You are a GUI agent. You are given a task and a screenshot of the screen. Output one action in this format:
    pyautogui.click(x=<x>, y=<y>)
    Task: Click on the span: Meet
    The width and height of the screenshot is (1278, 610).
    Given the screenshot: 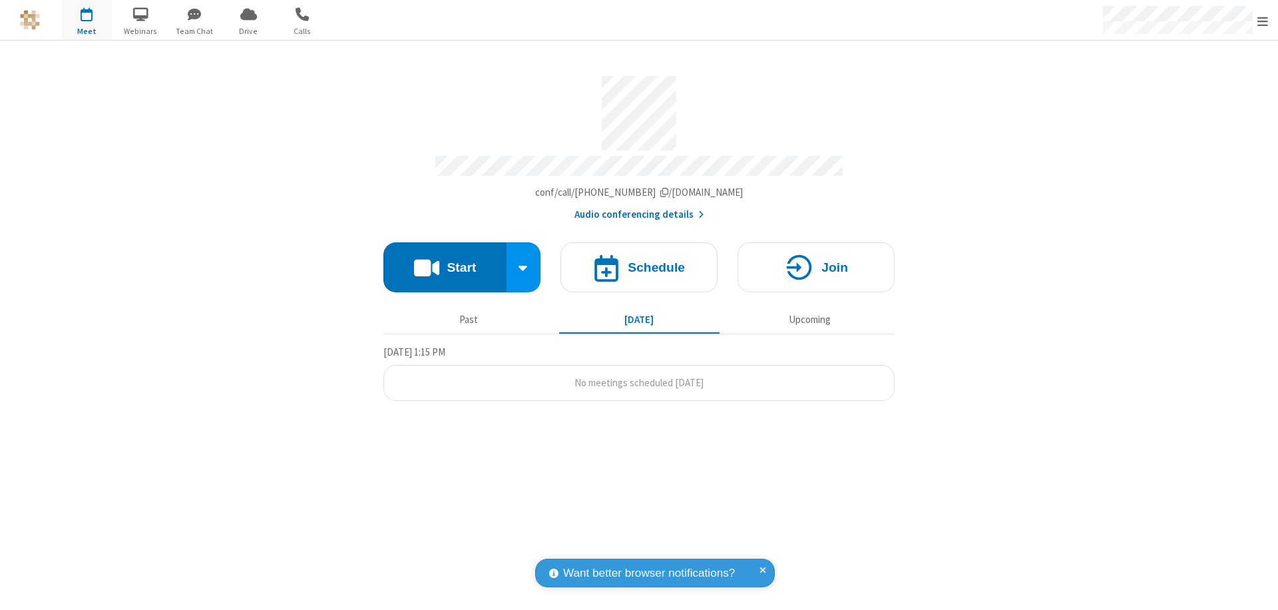 What is the action you would take?
    pyautogui.click(x=87, y=31)
    